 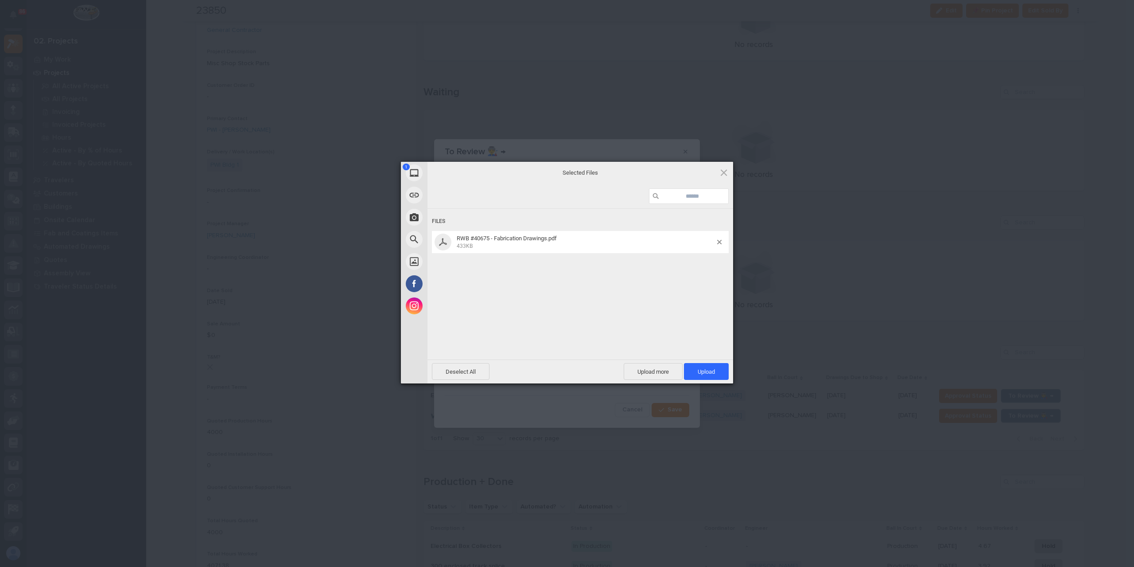 I want to click on span: 433KB, so click(x=465, y=246).